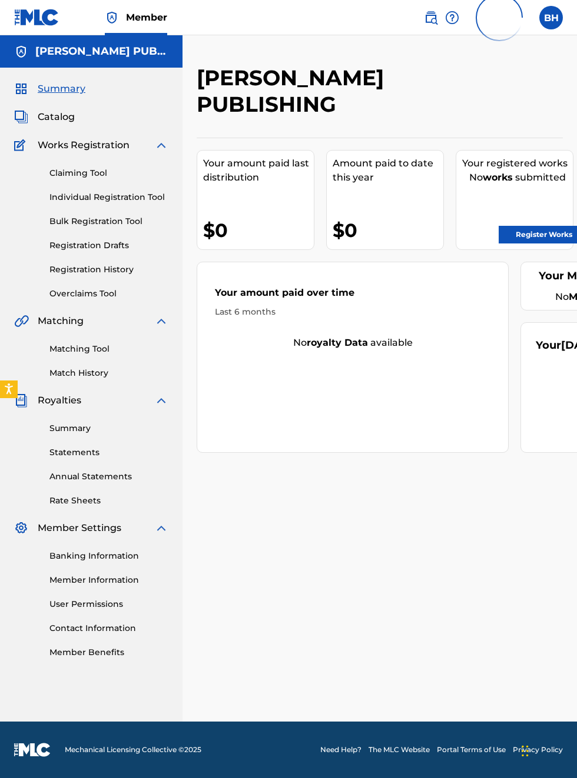  What do you see at coordinates (61, 321) in the screenshot?
I see `span: Matching` at bounding box center [61, 321].